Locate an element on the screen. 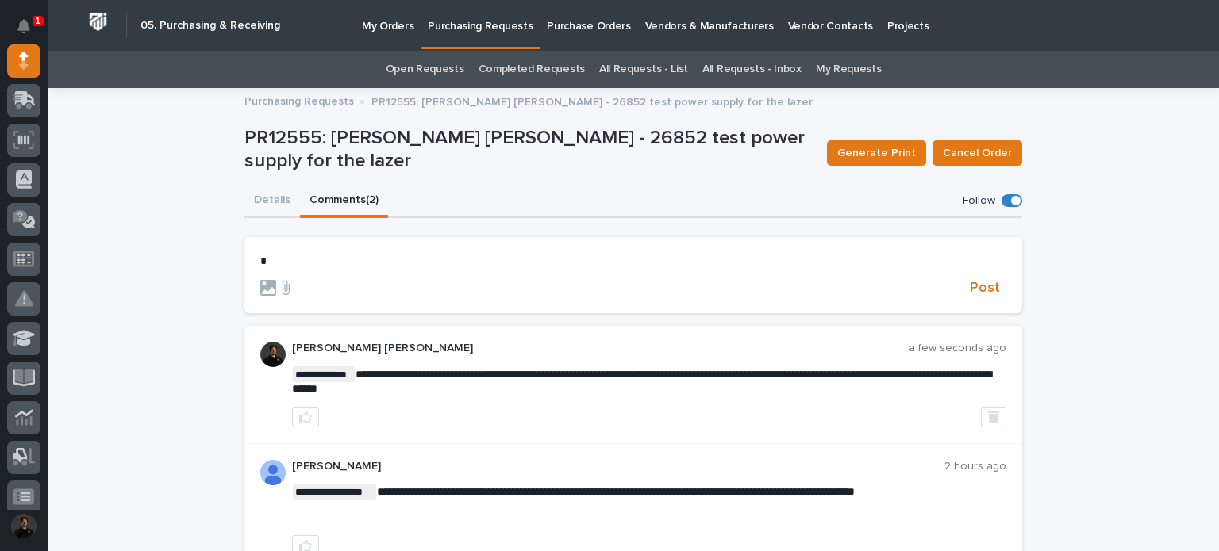 This screenshot has height=551, width=1219. a: Purchasing Requests is located at coordinates (299, 100).